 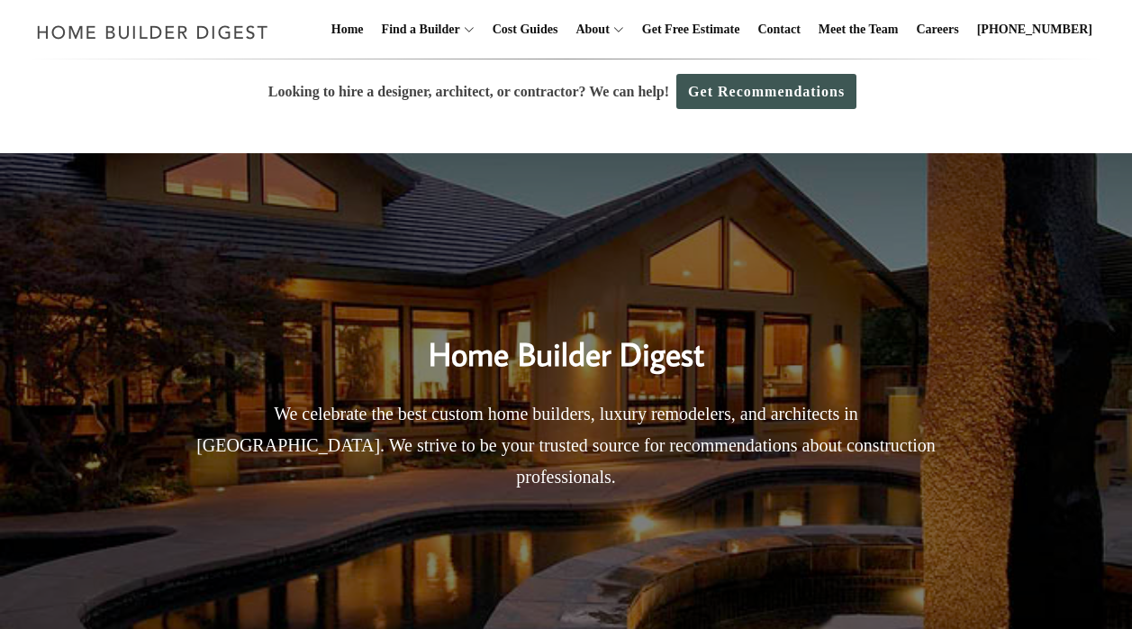 What do you see at coordinates (417, 30) in the screenshot?
I see `a: Find a Builder` at bounding box center [417, 30].